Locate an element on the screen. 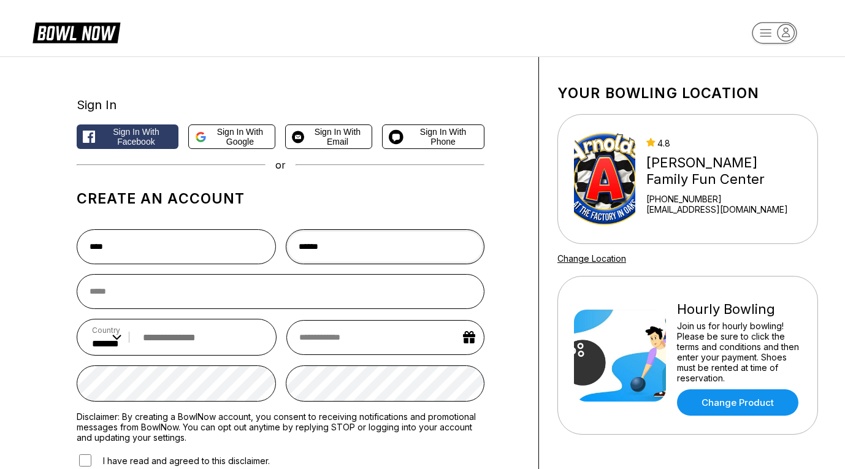 Image resolution: width=845 pixels, height=469 pixels. button: Sign in with Email is located at coordinates (329, 137).